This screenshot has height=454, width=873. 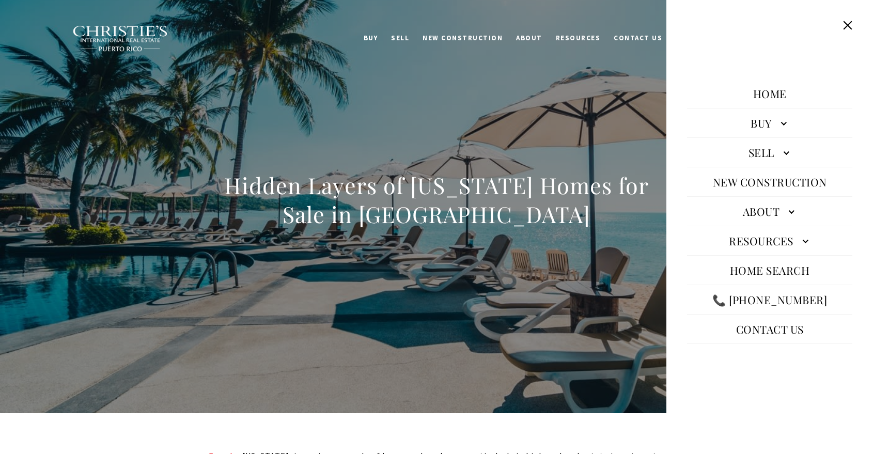 I want to click on a: BUY, so click(x=371, y=38).